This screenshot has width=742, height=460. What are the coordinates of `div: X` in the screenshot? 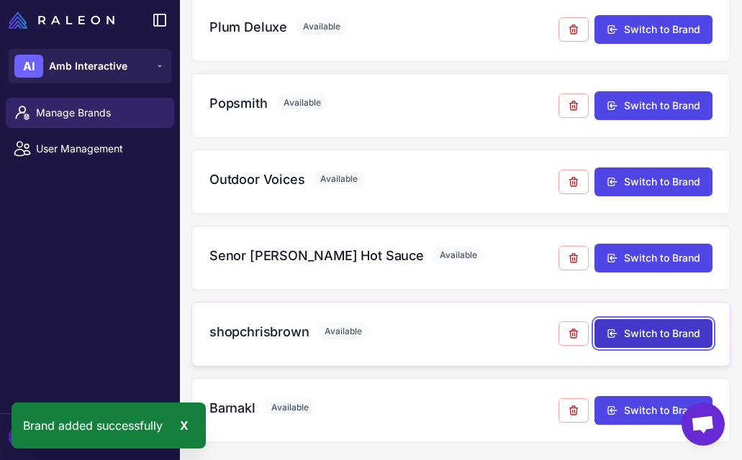 It's located at (184, 426).